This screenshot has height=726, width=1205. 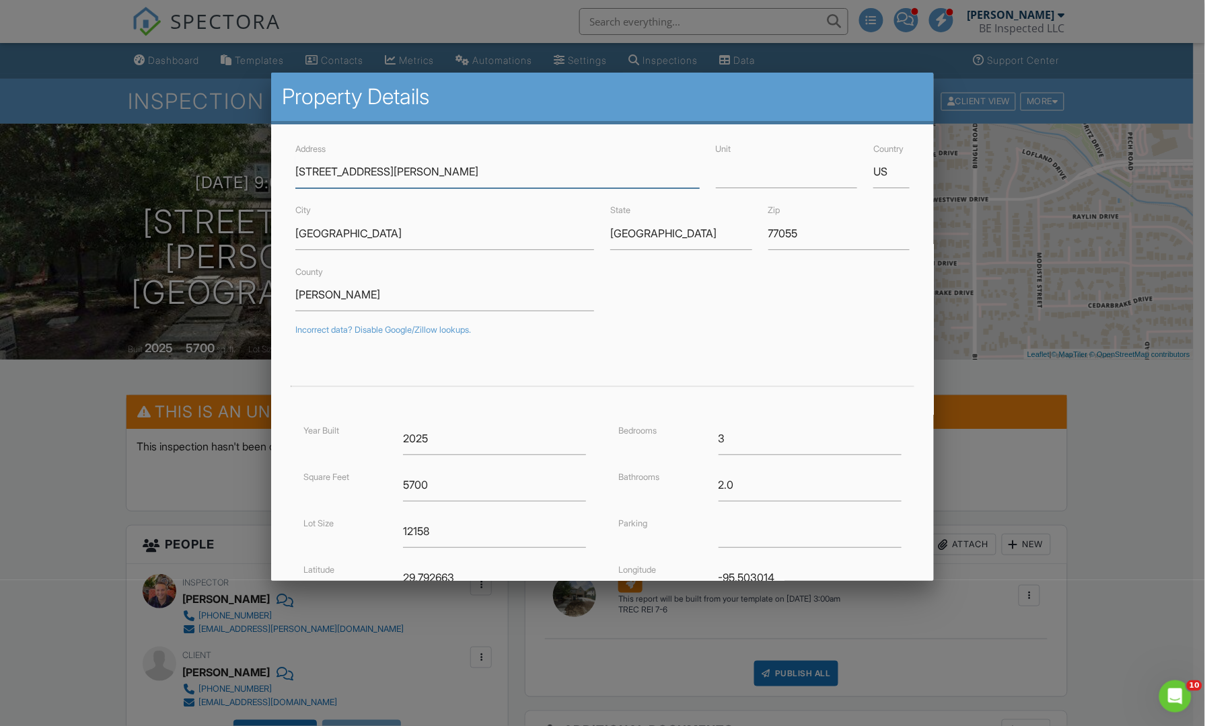 What do you see at coordinates (774, 210) in the screenshot?
I see `label: Zip` at bounding box center [774, 210].